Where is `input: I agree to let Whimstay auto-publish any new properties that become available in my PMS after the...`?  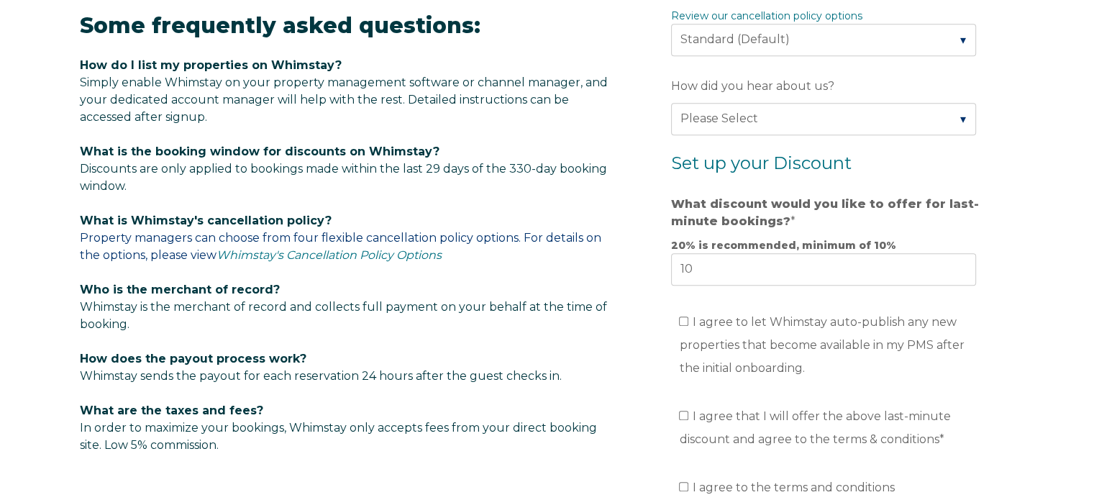
input: I agree to let Whimstay auto-publish any new properties that become available in my PMS after the... is located at coordinates (683, 321).